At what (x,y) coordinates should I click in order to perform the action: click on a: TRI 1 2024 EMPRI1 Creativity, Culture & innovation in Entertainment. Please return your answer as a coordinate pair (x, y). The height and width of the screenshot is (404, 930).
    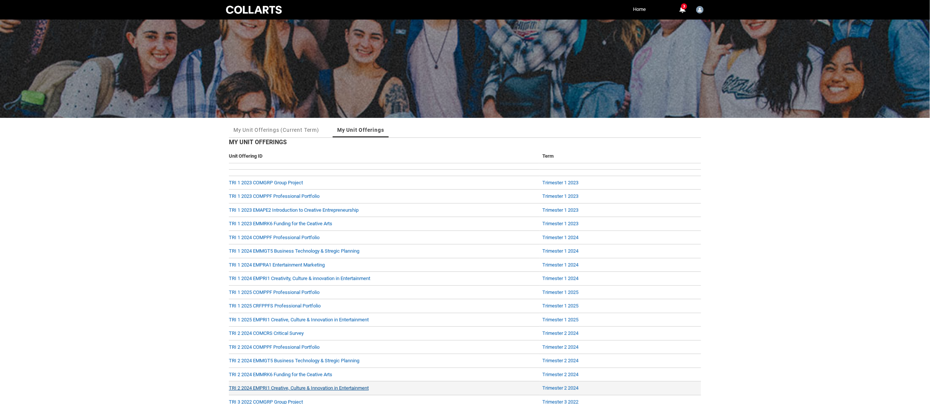
    Looking at the image, I should click on (300, 278).